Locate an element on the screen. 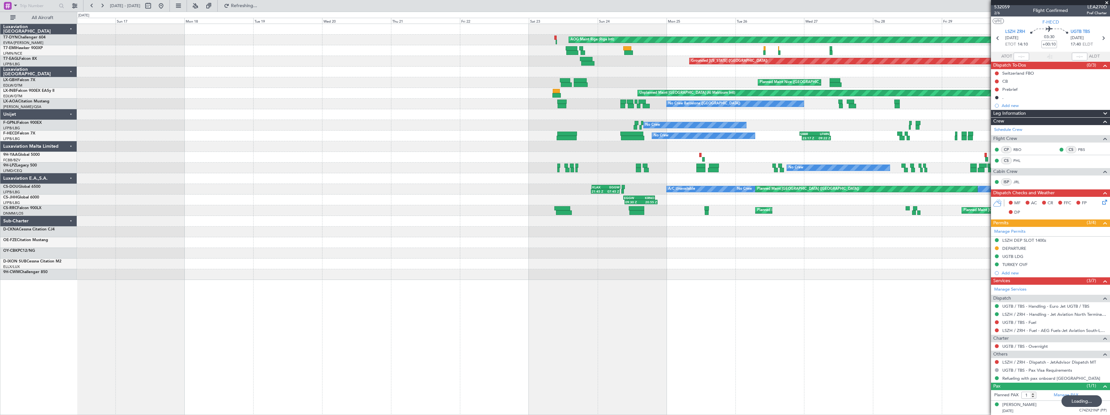 This screenshot has width=1110, height=415. a: JRL is located at coordinates (1020, 182).